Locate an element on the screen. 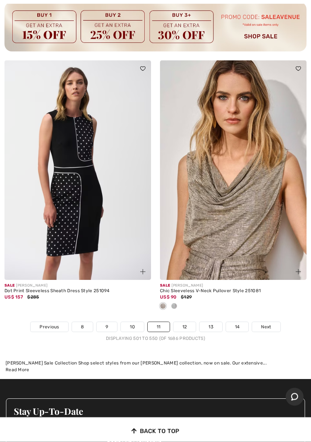 The width and height of the screenshot is (311, 442). a: Next is located at coordinates (266, 327).